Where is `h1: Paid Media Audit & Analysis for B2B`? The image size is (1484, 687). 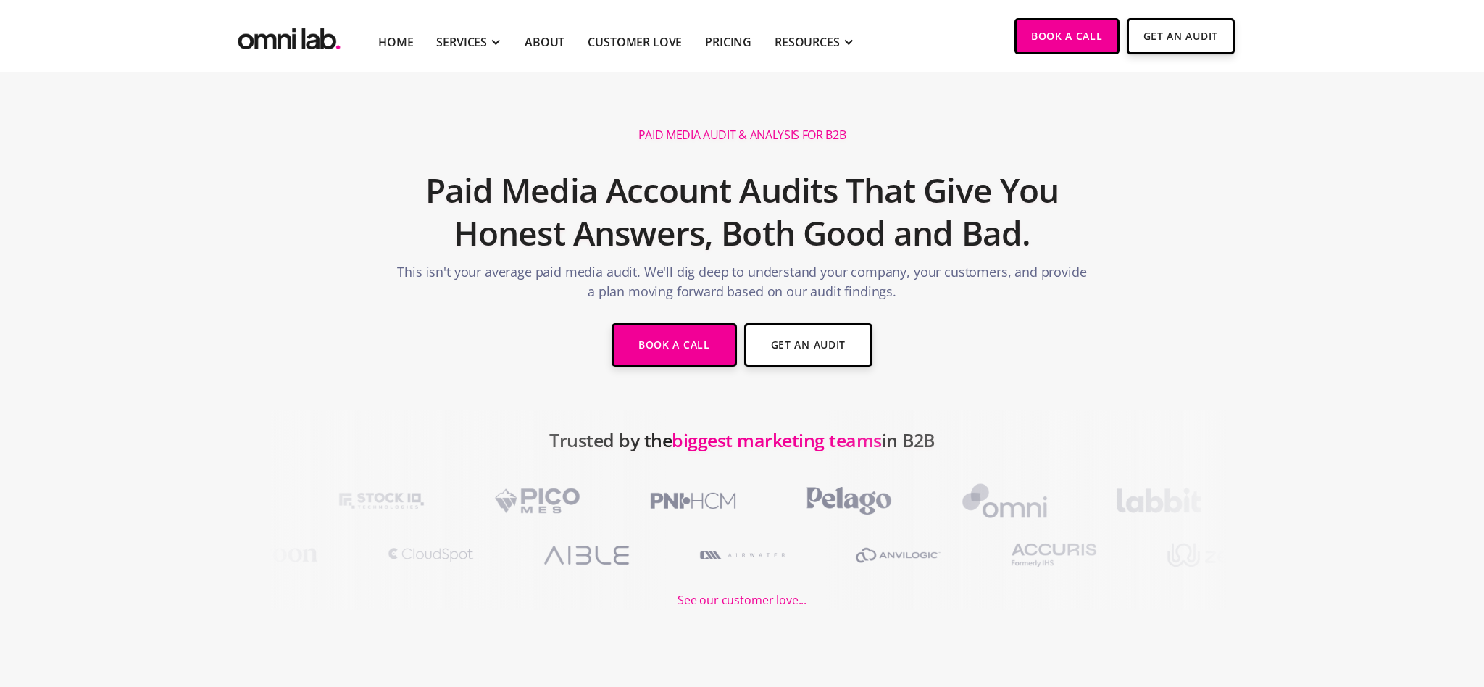 h1: Paid Media Audit & Analysis for B2B is located at coordinates (742, 135).